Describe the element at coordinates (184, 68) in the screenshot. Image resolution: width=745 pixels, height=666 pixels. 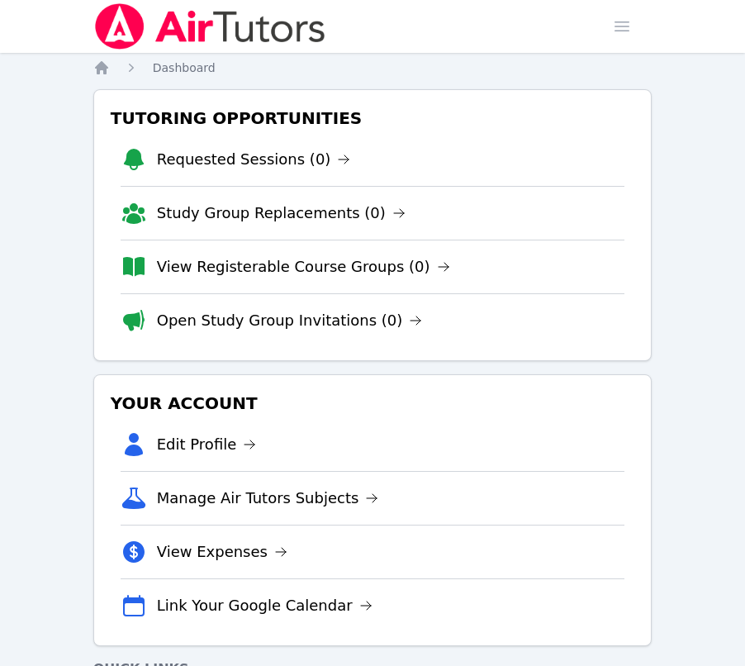
I see `span: Dashboard` at that location.